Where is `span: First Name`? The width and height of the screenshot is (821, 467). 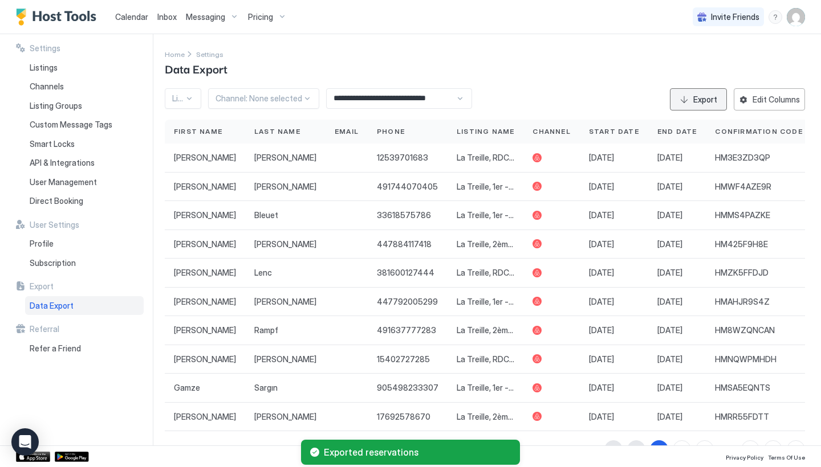 span: First Name is located at coordinates (198, 132).